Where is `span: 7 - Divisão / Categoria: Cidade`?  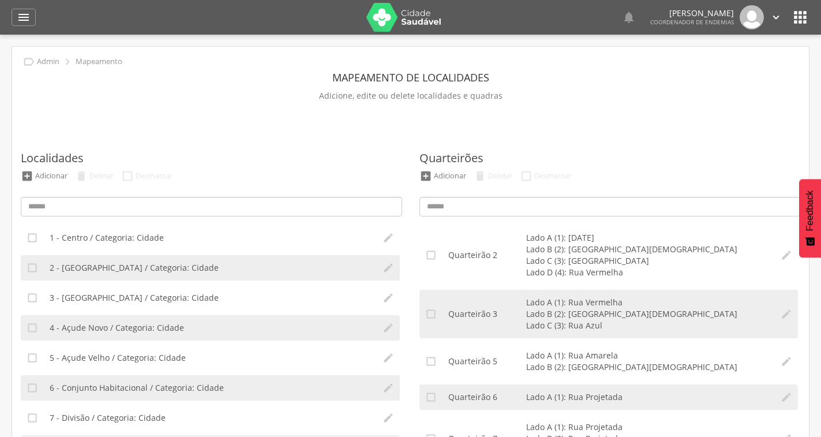 span: 7 - Divisão / Categoria: Cidade is located at coordinates (107, 418).